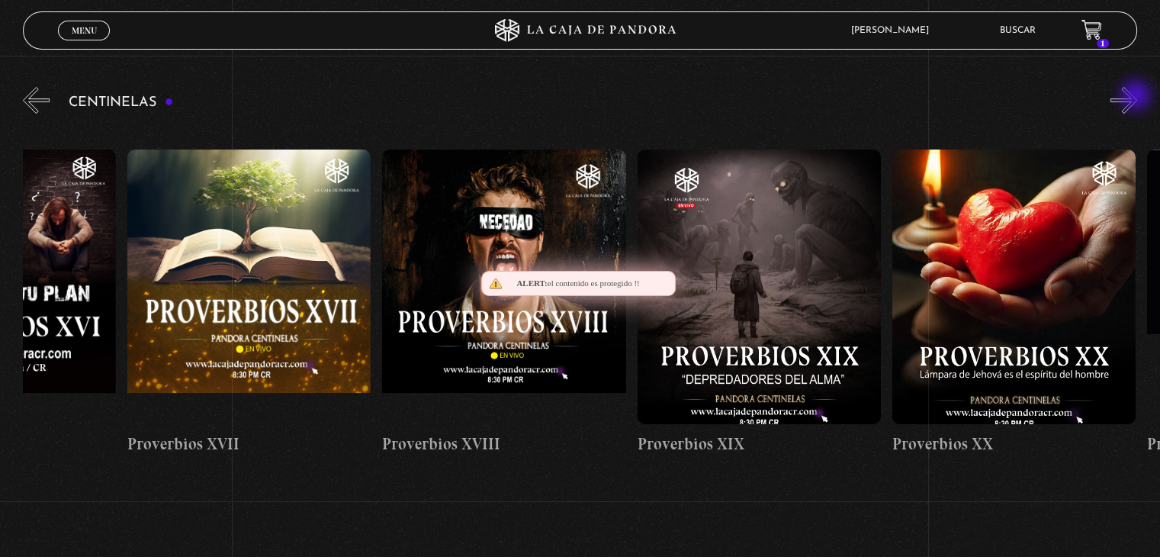  What do you see at coordinates (759, 444) in the screenshot?
I see `h4: Proverbios XIX` at bounding box center [759, 444].